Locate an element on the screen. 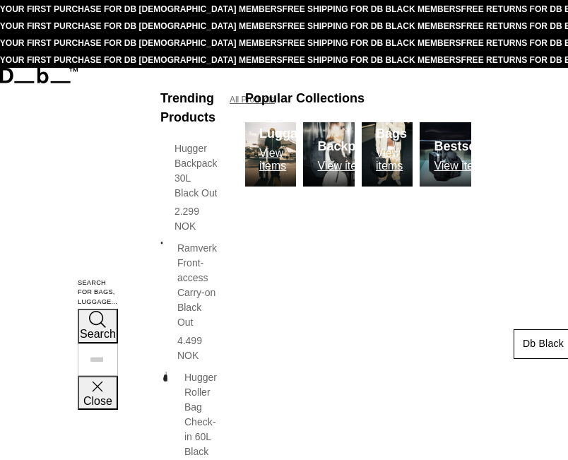 The image size is (568, 460). span: 4.499 NOK is located at coordinates (189, 348).